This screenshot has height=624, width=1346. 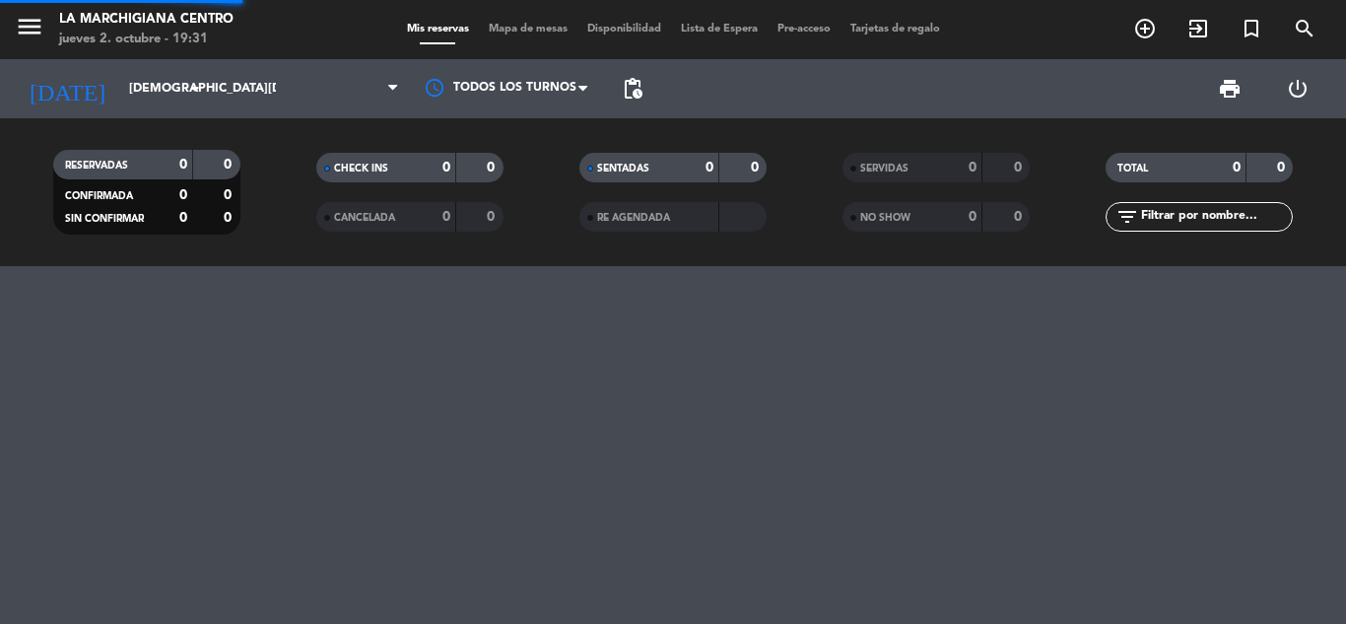 What do you see at coordinates (623, 168) in the screenshot?
I see `span: SENTADAS` at bounding box center [623, 168].